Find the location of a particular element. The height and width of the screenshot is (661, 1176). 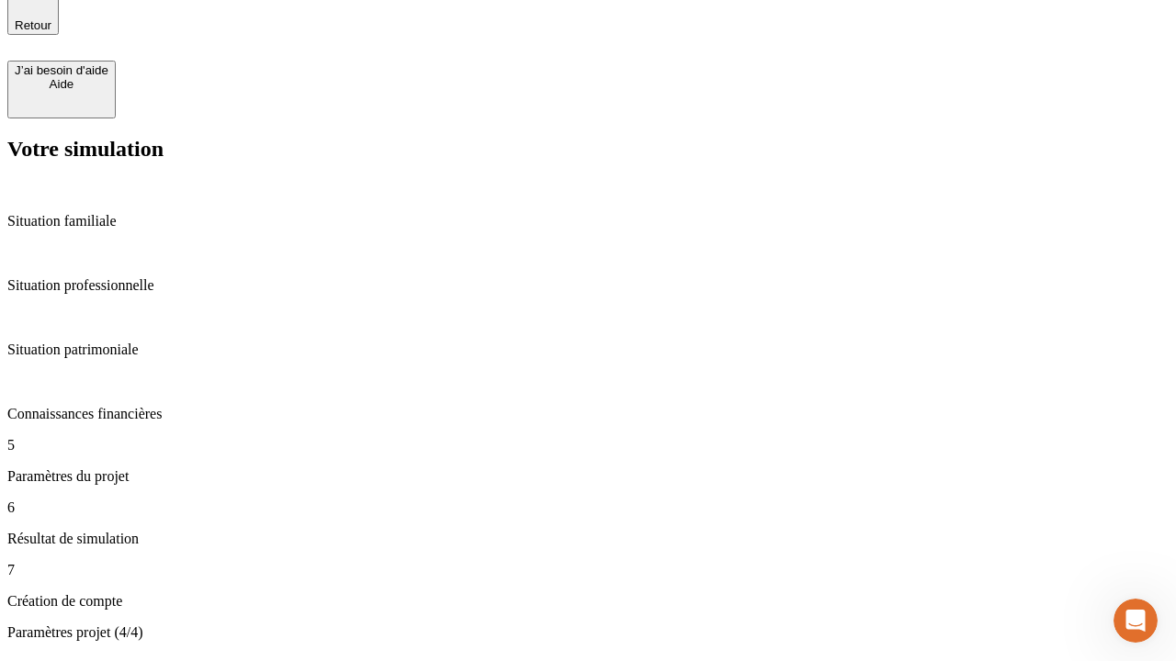

p: 5 is located at coordinates (588, 445).